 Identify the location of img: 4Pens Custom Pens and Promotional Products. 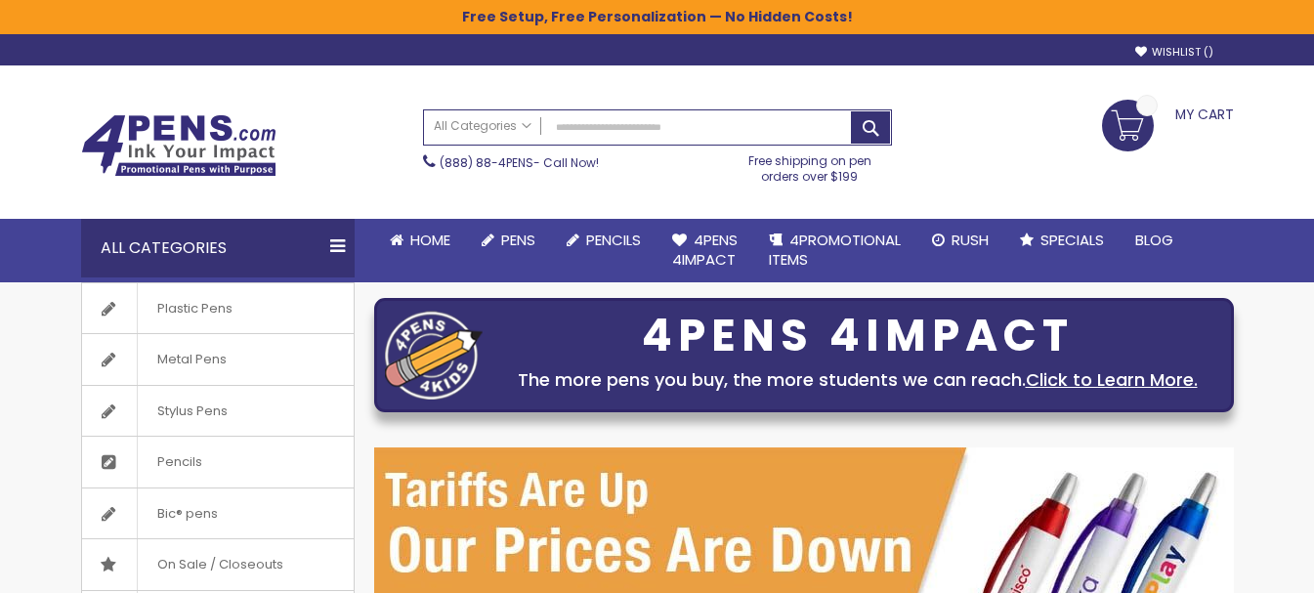
(179, 146).